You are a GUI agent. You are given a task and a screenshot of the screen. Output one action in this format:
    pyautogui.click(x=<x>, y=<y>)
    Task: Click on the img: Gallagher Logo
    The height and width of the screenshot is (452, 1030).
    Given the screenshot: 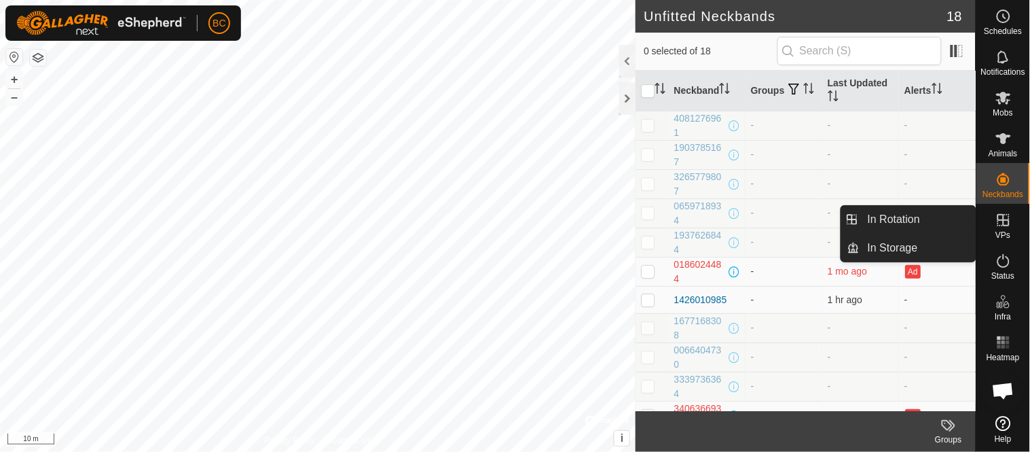 What is the action you would take?
    pyautogui.click(x=101, y=23)
    